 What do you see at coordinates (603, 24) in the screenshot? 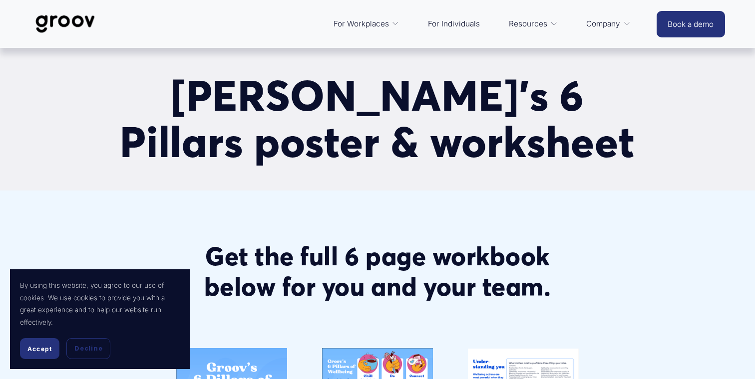
I see `span: Company` at bounding box center [603, 24].